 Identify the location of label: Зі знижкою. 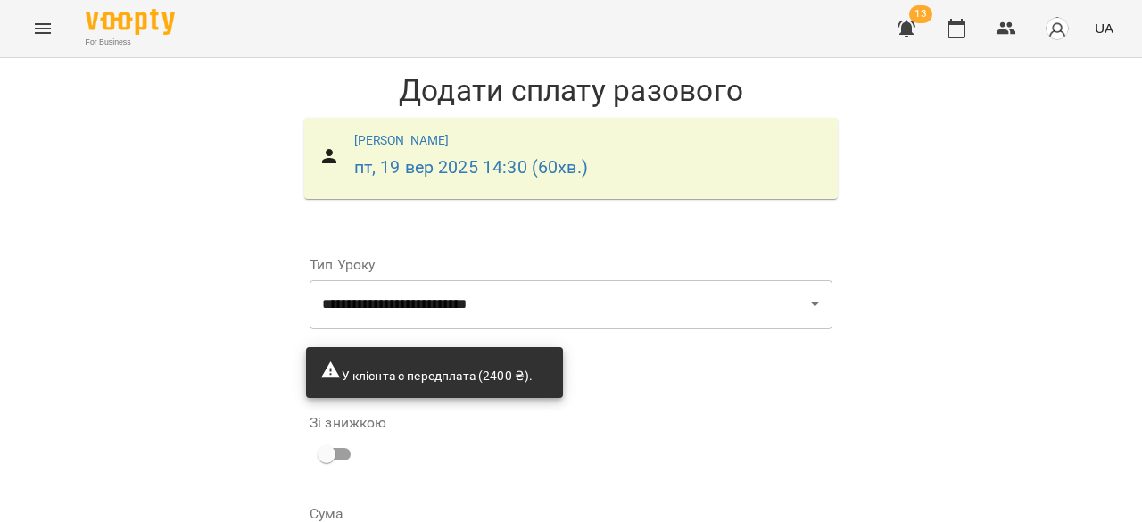
(348, 423).